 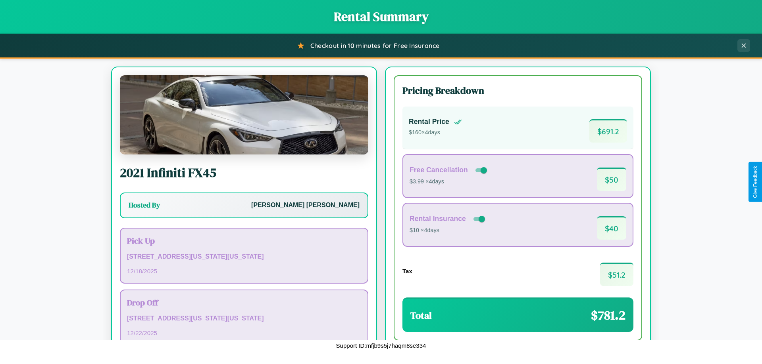 What do you see at coordinates (518, 90) in the screenshot?
I see `h3: Pricing Breakdown` at bounding box center [518, 90].